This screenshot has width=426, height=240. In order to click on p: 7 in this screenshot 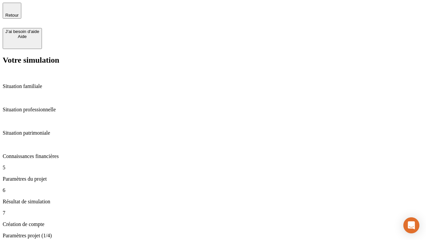, I will do `click(213, 213)`.